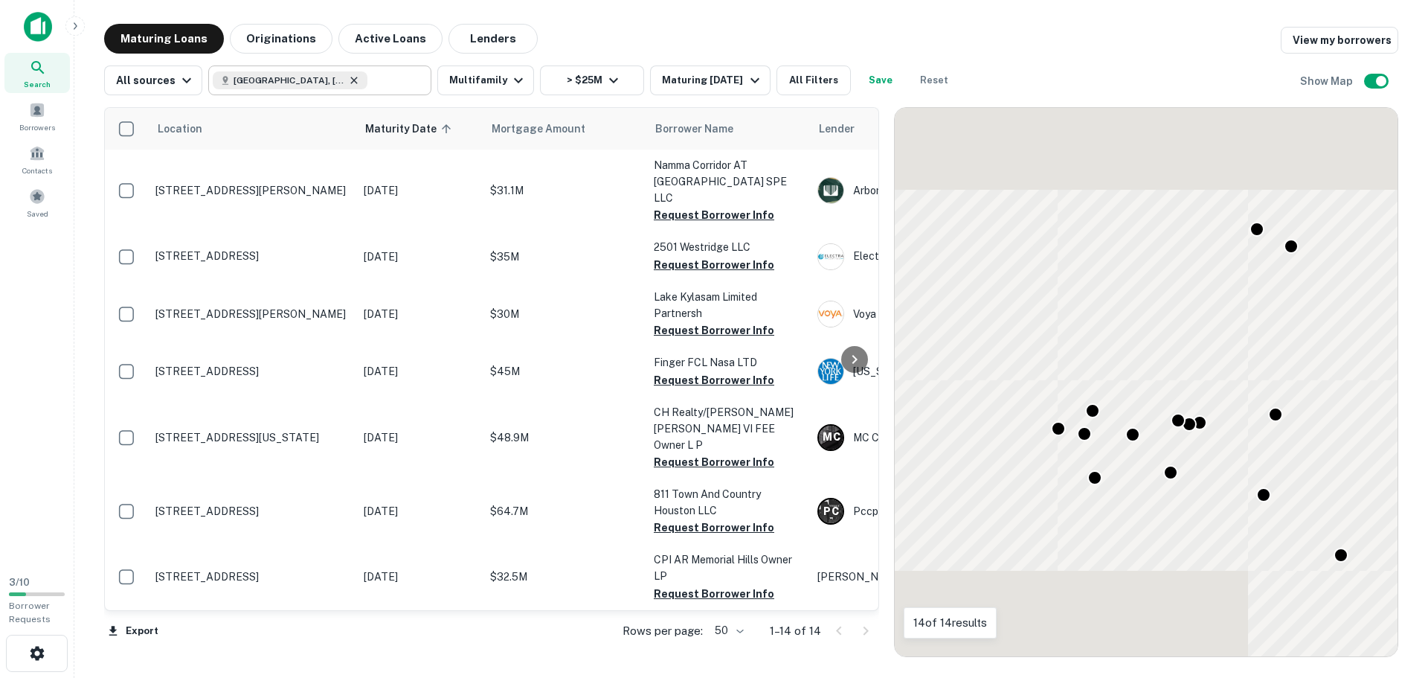  What do you see at coordinates (831, 511) in the screenshot?
I see `p: P C` at bounding box center [831, 511].